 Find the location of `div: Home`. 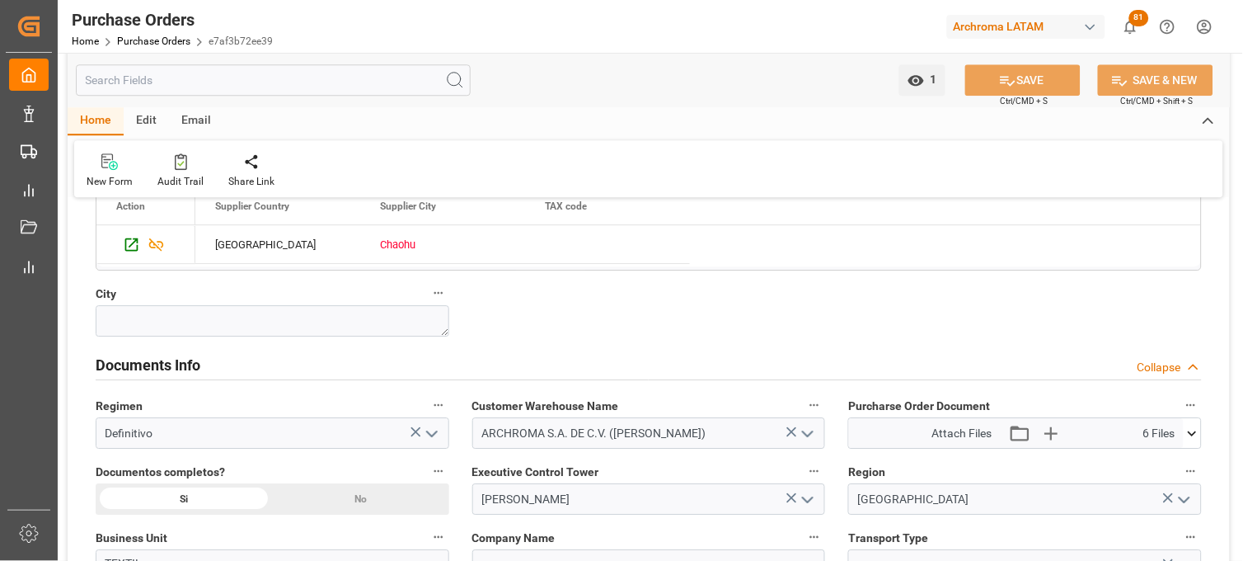

div: Home is located at coordinates (96, 121).